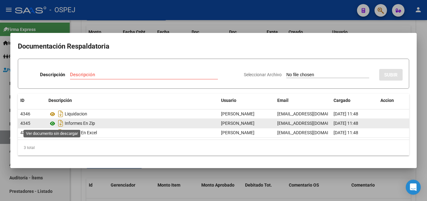 The height and width of the screenshot is (201, 427). What do you see at coordinates (355, 100) in the screenshot?
I see `datatable-header-cell: Cargado` at bounding box center [355, 100].